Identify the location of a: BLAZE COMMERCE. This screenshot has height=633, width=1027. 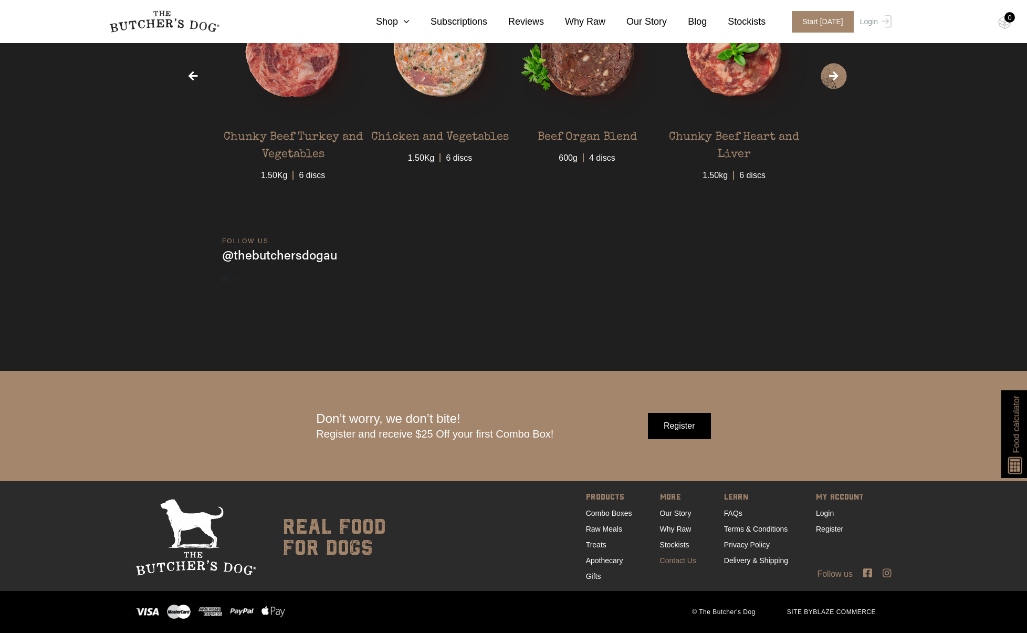
(845, 612).